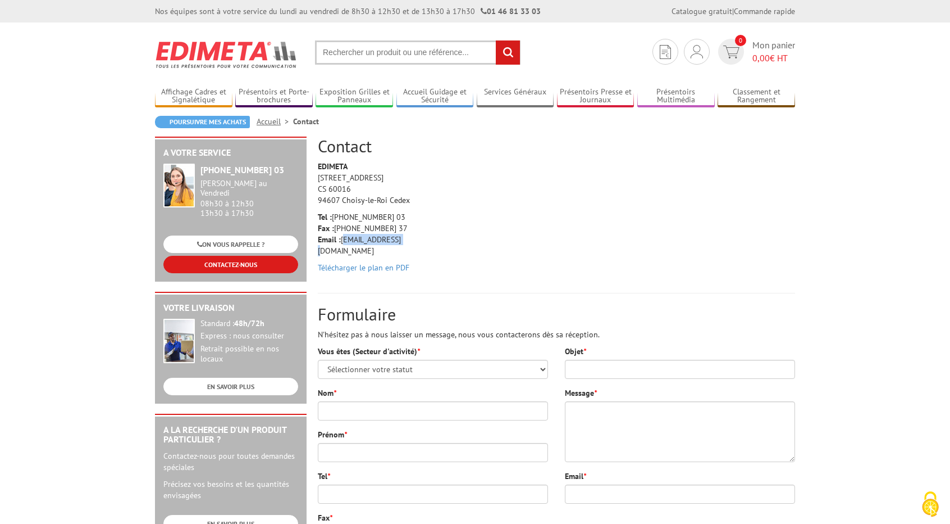 This screenshot has width=950, height=524. What do you see at coordinates (231, 489) in the screenshot?
I see `p: Précisez vos besoins et les quantités envisagées` at bounding box center [231, 489].